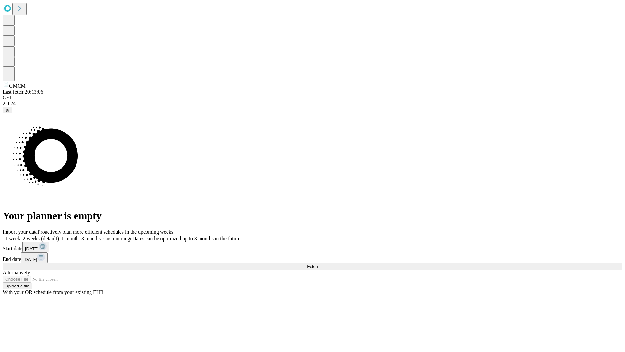 The height and width of the screenshot is (352, 625). What do you see at coordinates (41, 238) in the screenshot?
I see `span: 2 weeks (default)` at bounding box center [41, 238].